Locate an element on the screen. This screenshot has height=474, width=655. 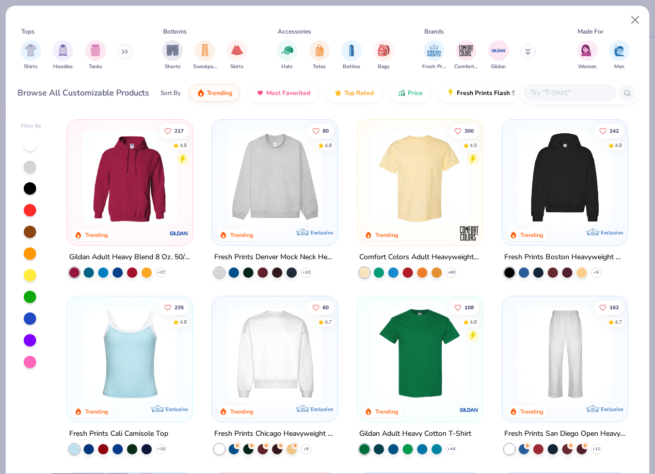
span: Hats is located at coordinates (287, 67).